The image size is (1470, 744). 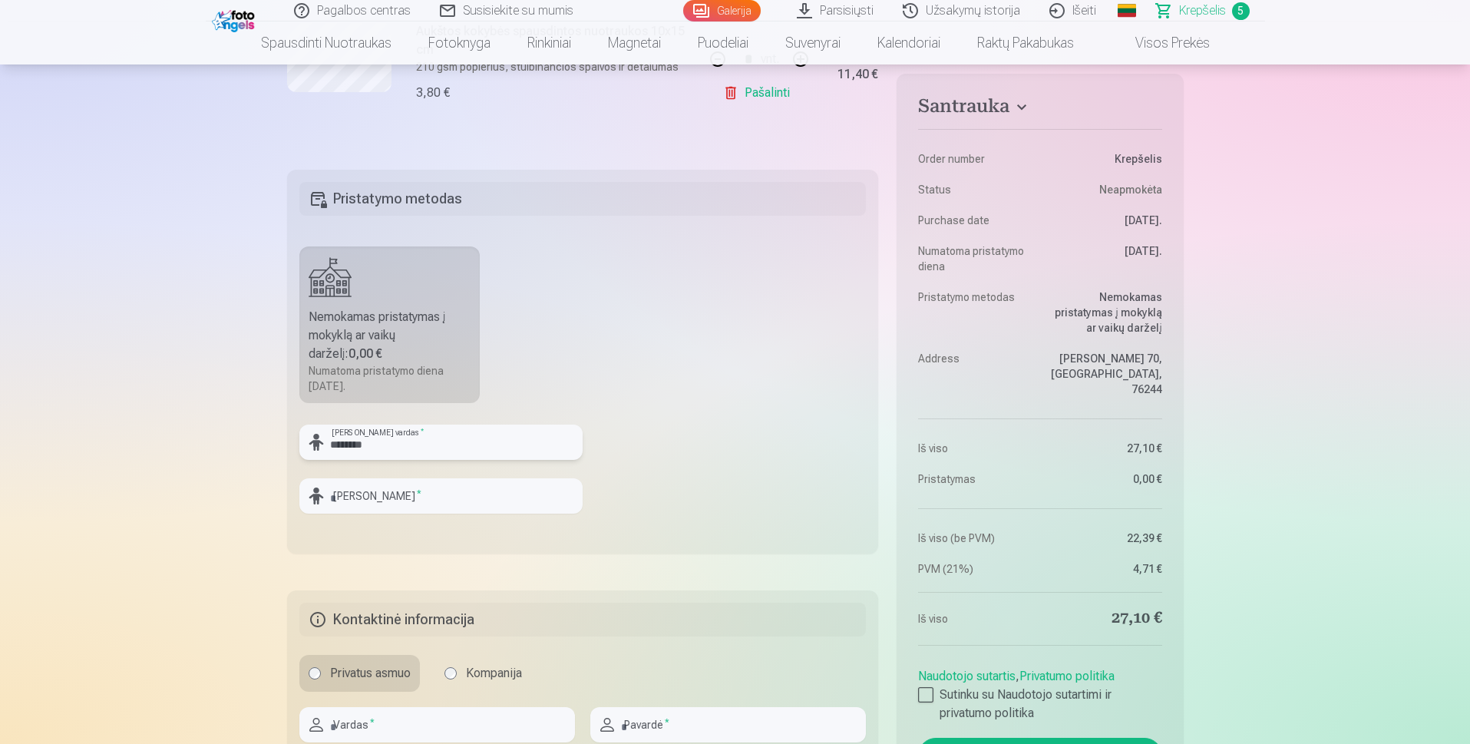 What do you see at coordinates (483, 673) in the screenshot?
I see `label: Kompanija` at bounding box center [483, 673].